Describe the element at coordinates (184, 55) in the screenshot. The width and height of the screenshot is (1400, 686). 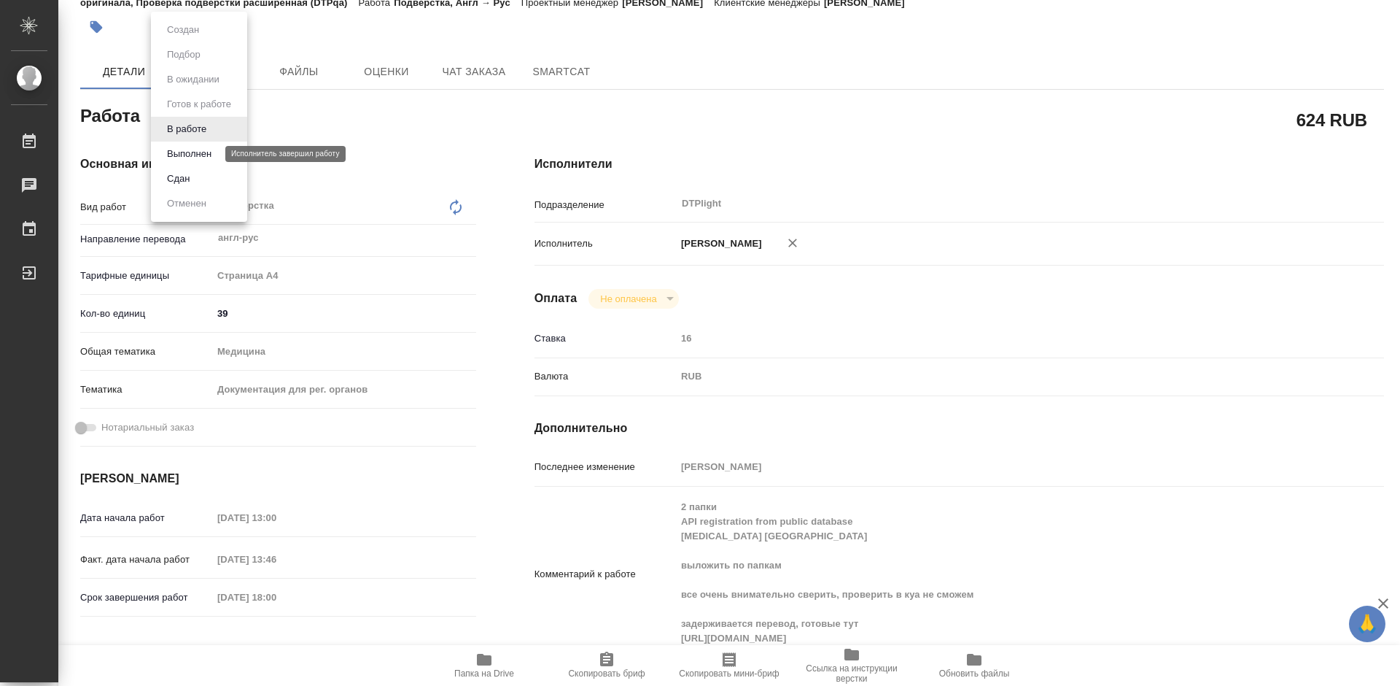
I see `button: Подбор` at that location.